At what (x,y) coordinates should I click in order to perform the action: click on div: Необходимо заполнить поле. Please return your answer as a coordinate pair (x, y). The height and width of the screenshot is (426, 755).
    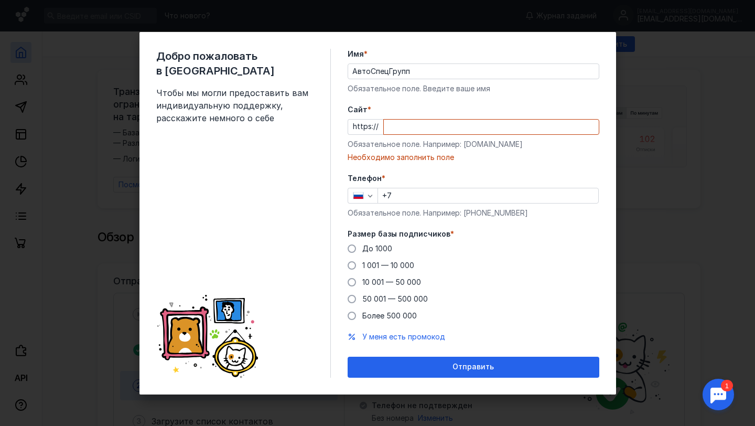
    Looking at the image, I should click on (473, 157).